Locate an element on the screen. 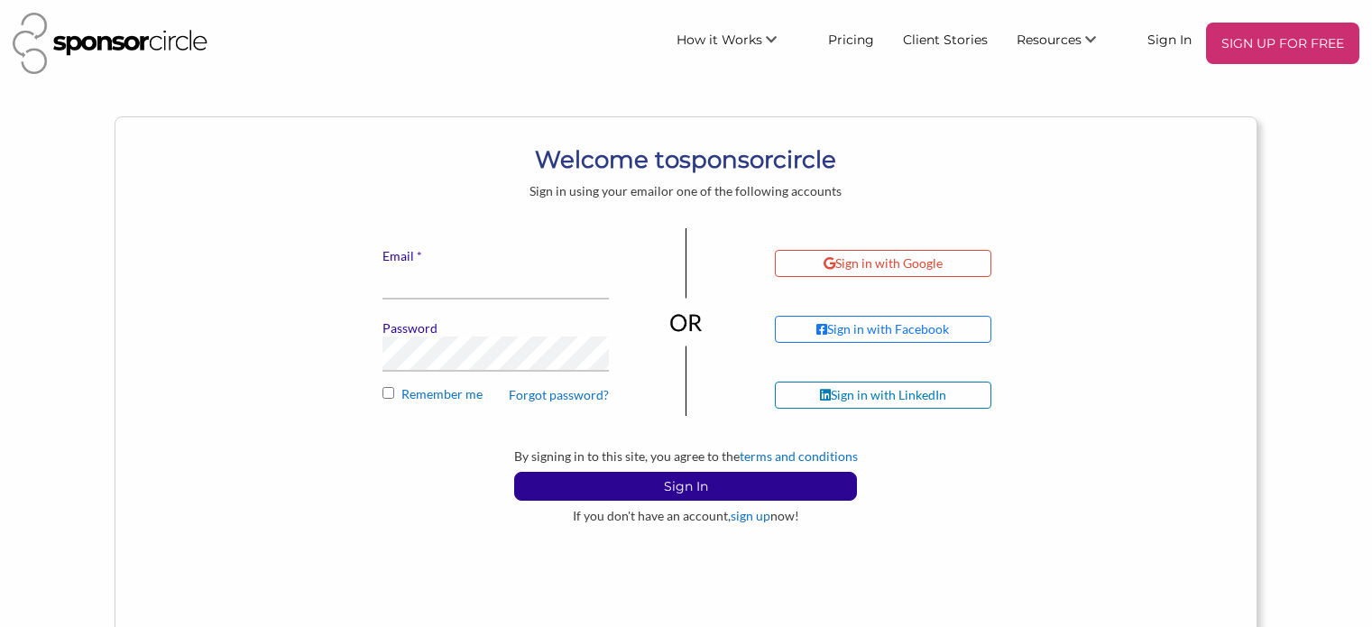  p: Sign In is located at coordinates (686, 486).